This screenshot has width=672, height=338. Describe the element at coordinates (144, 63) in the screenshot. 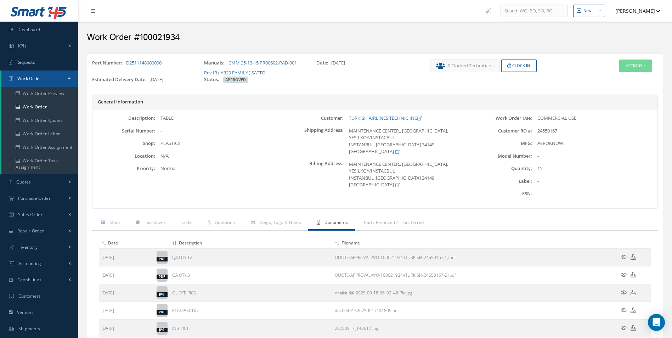

I see `a: D2511148900000` at that location.